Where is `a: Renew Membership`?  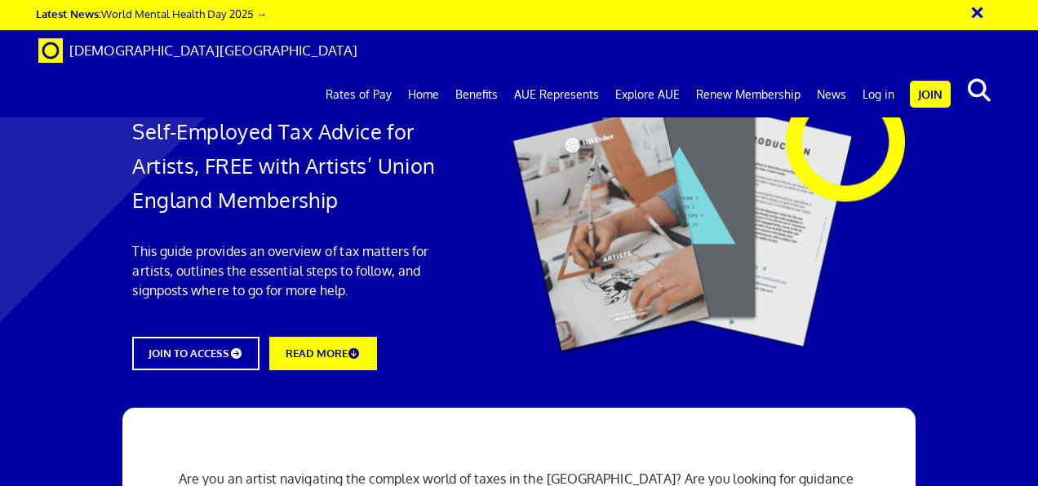 a: Renew Membership is located at coordinates (748, 95).